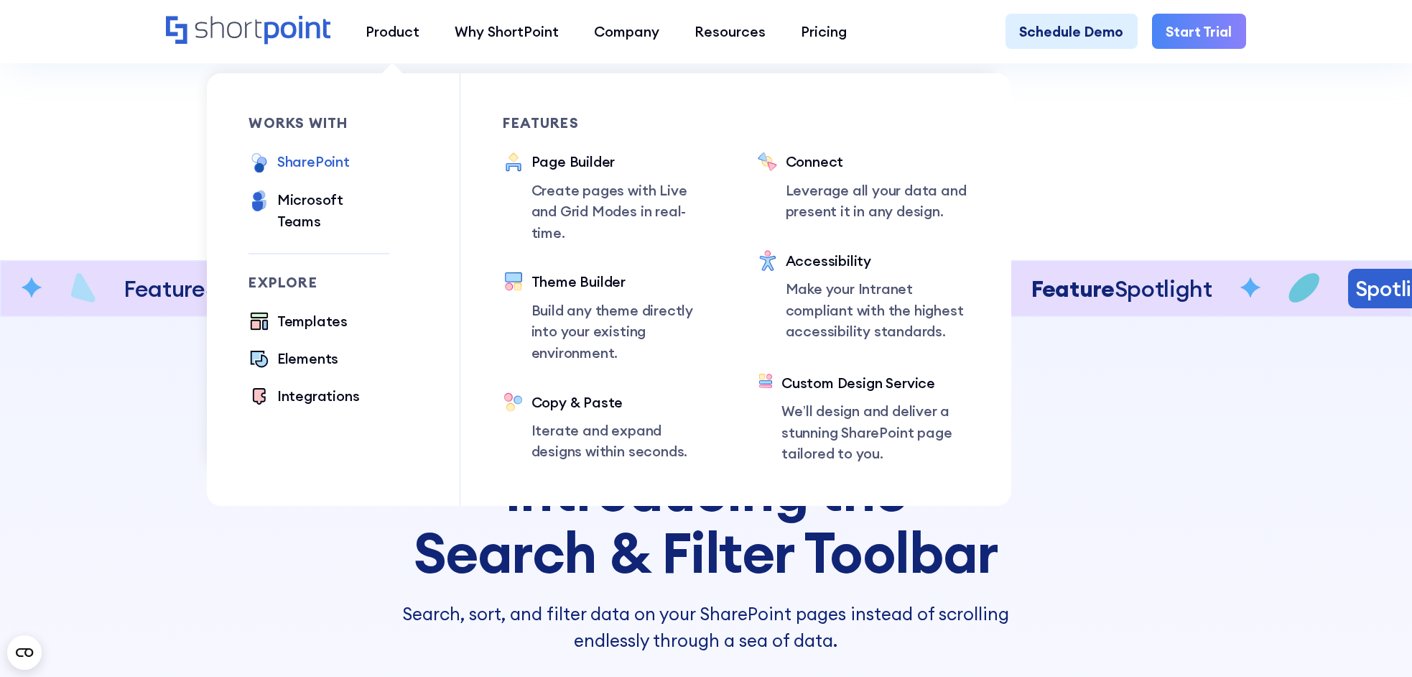 This screenshot has width=1412, height=677. Describe the element at coordinates (608, 197) in the screenshot. I see `a: Page BuilderCreate pages with Live and Grid Modes in real-time.` at that location.